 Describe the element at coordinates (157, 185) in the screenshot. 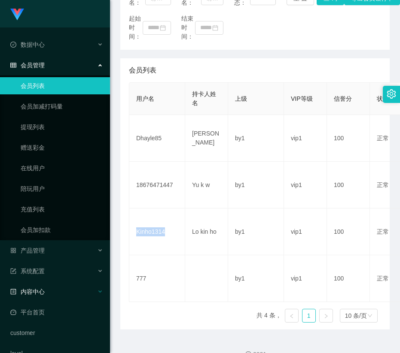

I see `td: 18676471447` at that location.